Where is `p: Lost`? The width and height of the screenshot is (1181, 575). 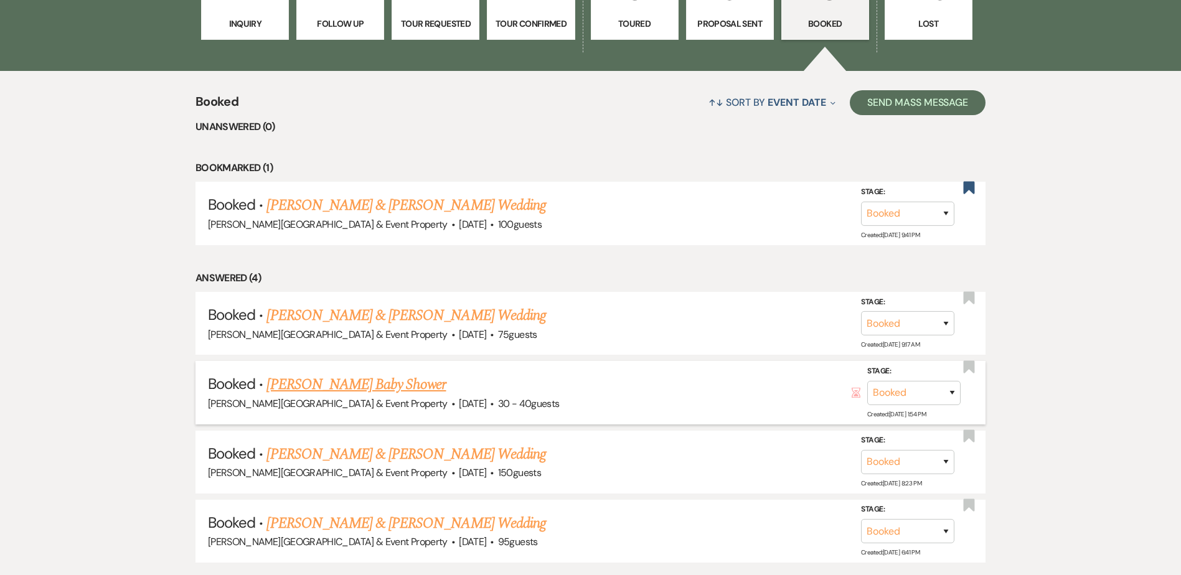 p: Lost is located at coordinates (928, 24).